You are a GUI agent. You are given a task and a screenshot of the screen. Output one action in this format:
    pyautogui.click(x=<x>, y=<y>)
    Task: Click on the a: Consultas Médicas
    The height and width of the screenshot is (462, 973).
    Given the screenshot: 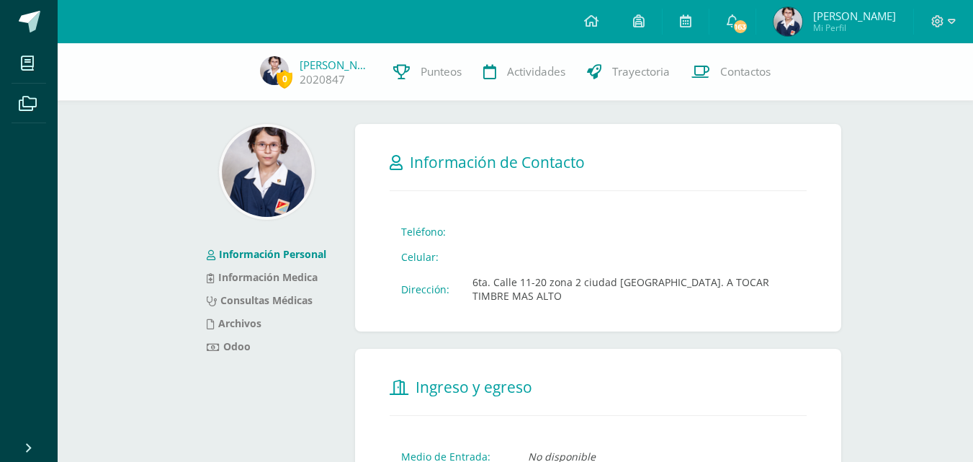 What is the action you would take?
    pyautogui.click(x=259, y=300)
    